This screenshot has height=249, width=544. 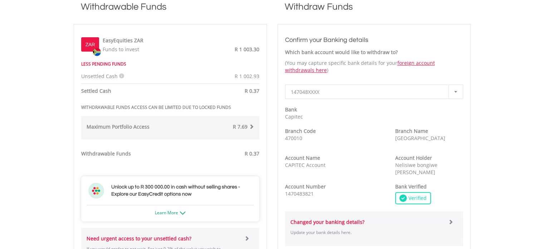 I want to click on span: 147048XXXX, so click(x=369, y=92).